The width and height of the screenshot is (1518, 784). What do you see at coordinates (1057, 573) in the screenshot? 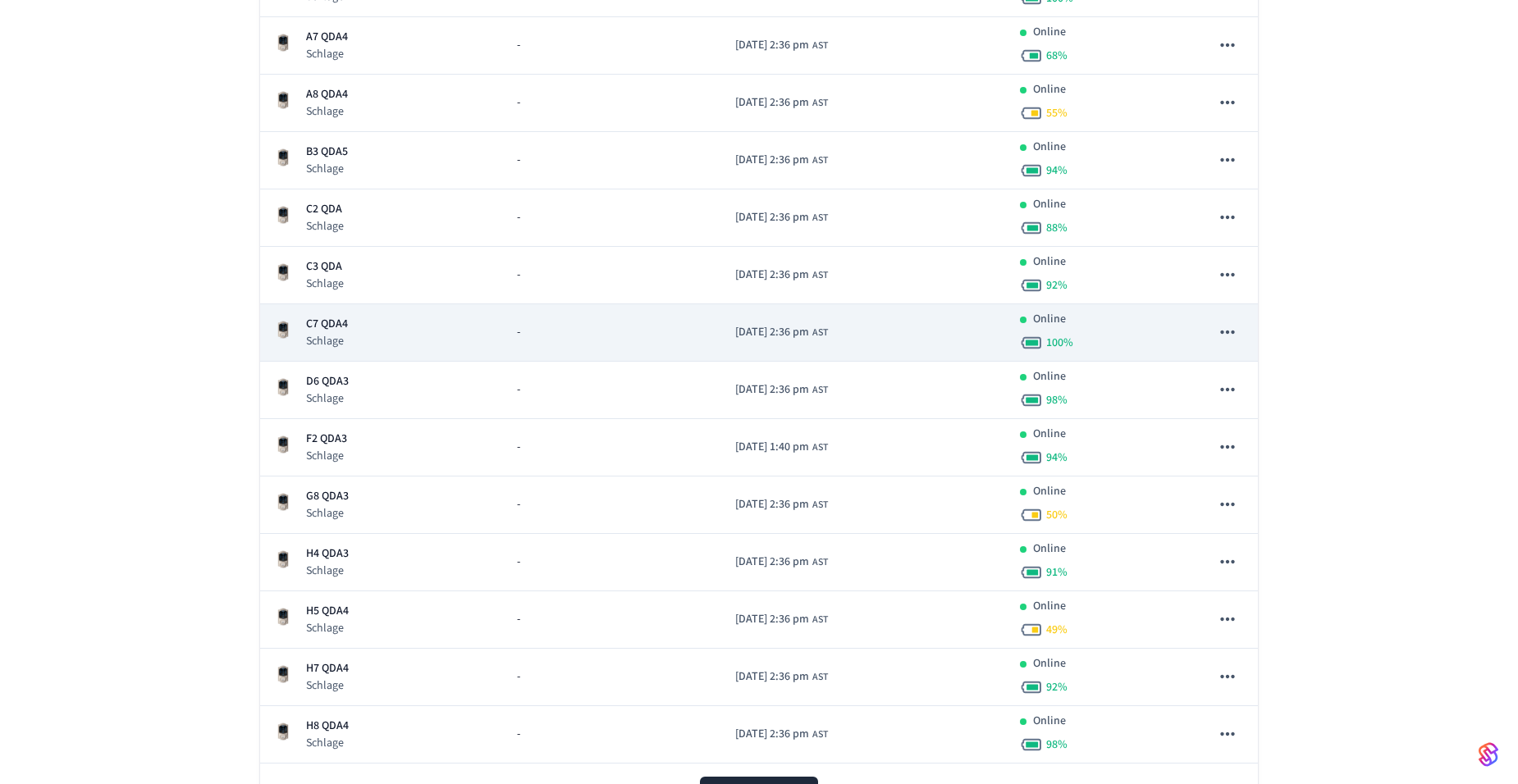
I see `span: 91 %` at bounding box center [1057, 573].